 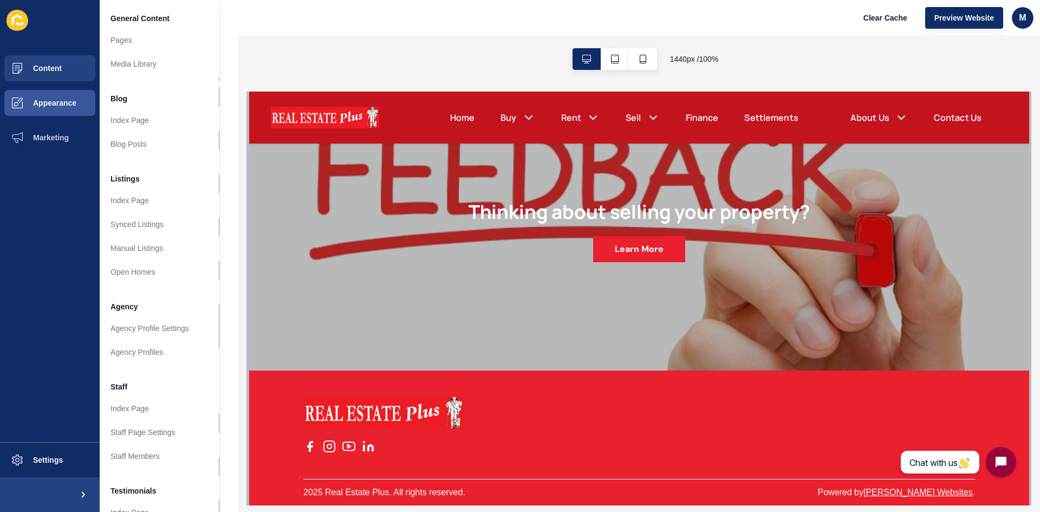 What do you see at coordinates (159, 272) in the screenshot?
I see `a: Open Homes` at bounding box center [159, 272].